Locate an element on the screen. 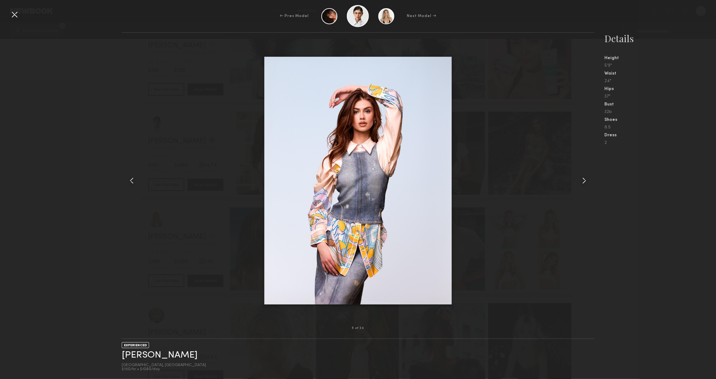  div: Next Model → is located at coordinates (422, 16).